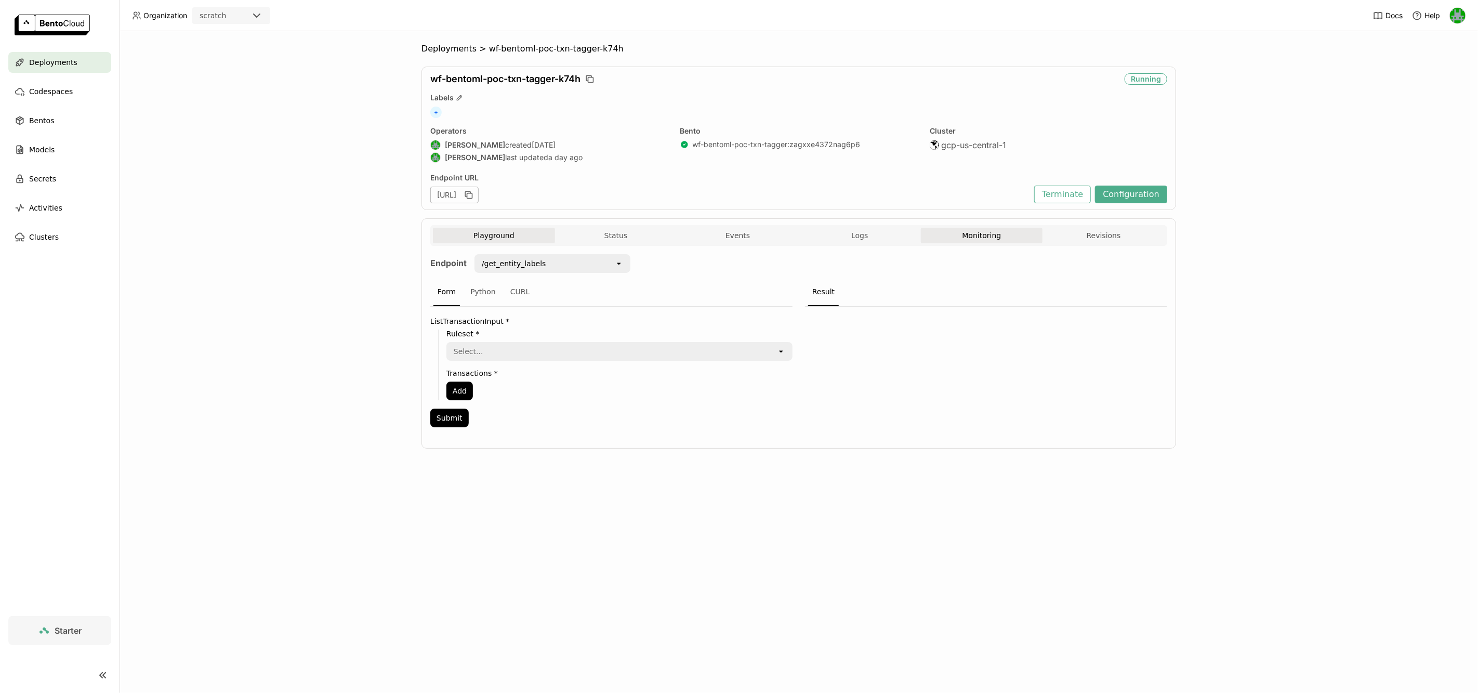 This screenshot has width=1478, height=693. I want to click on div: Operators, so click(549, 131).